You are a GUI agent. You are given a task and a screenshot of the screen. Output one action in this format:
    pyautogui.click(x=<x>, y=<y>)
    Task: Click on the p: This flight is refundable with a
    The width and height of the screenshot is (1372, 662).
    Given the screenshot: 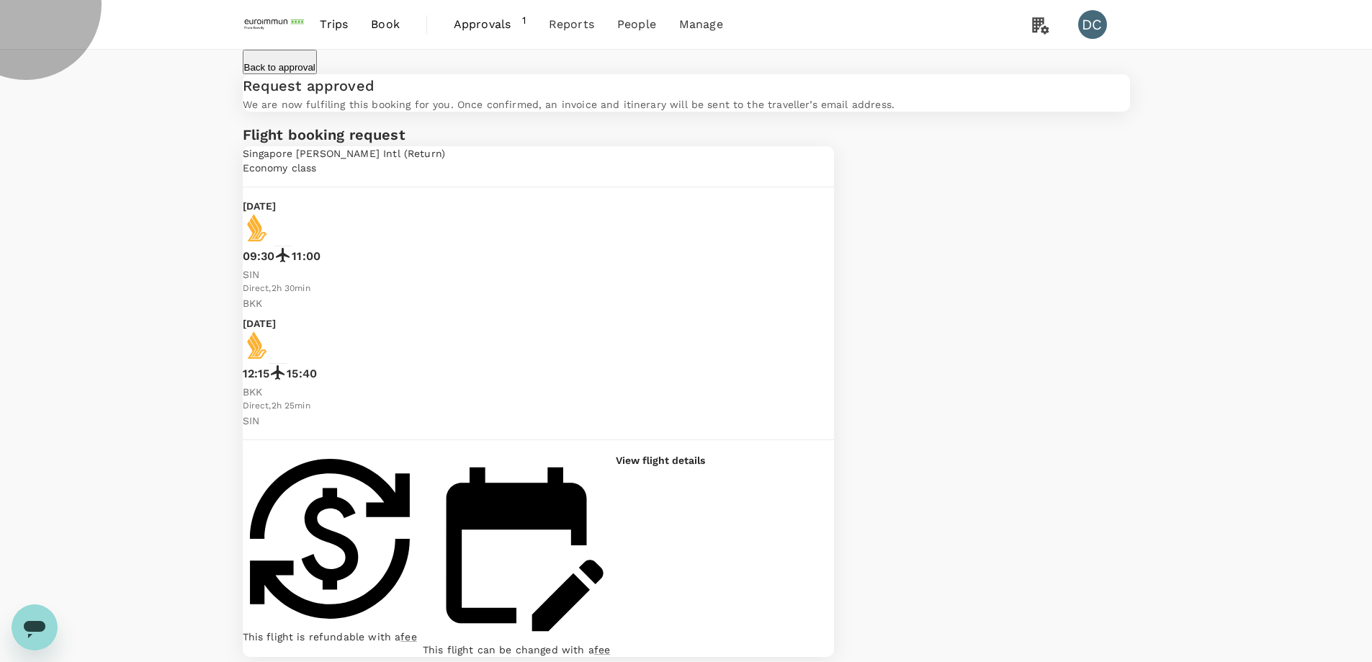 What is the action you would take?
    pyautogui.click(x=330, y=637)
    